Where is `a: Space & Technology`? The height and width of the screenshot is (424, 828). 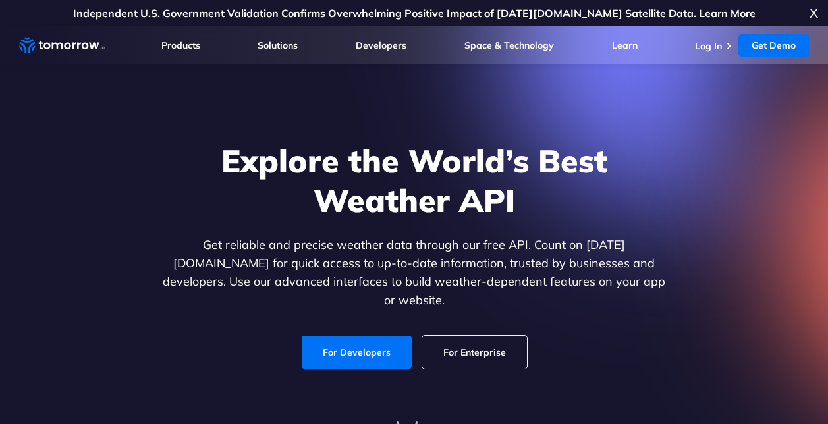 a: Space & Technology is located at coordinates (509, 45).